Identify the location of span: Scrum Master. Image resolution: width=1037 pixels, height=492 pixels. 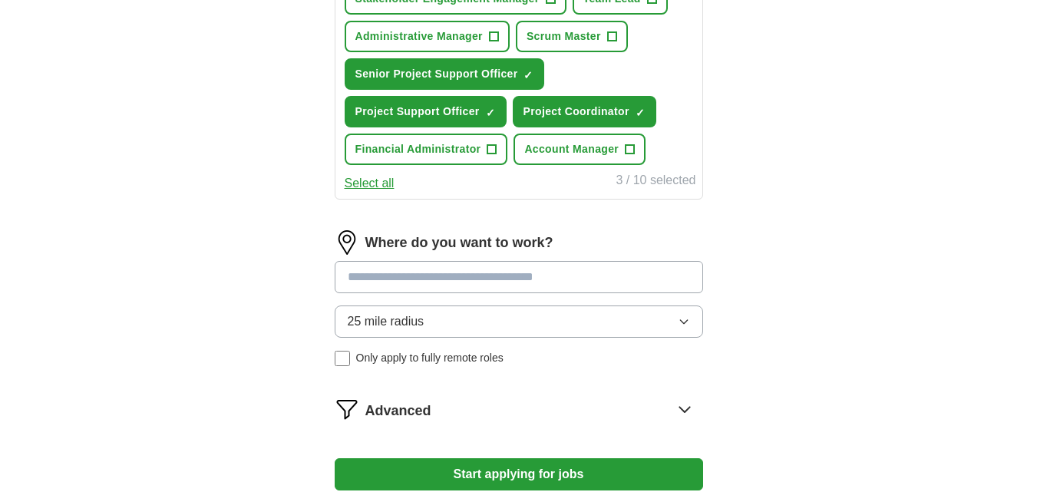
(563, 36).